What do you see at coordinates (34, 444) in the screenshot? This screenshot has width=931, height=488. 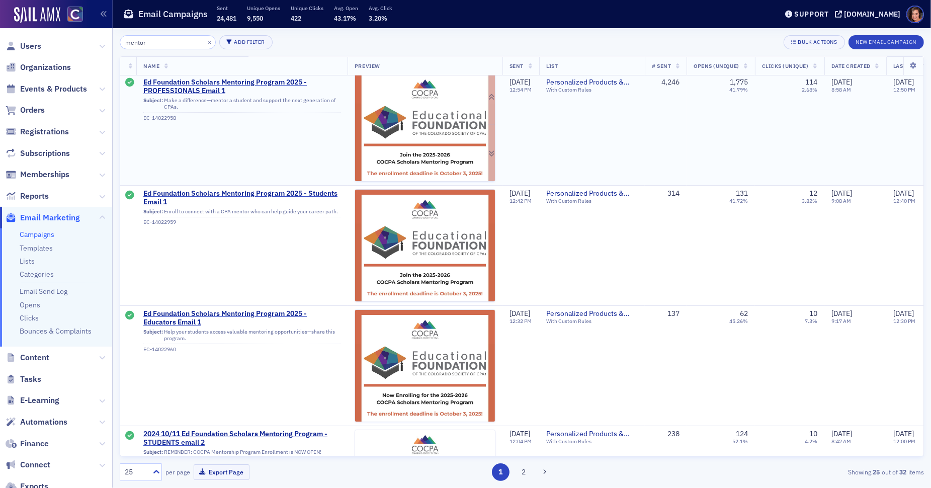 I see `span: Finance` at bounding box center [34, 444].